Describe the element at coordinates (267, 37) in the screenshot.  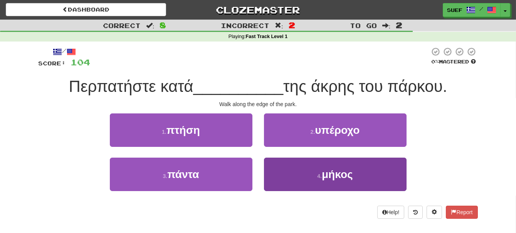
I see `strong: Fast Track Level 1` at that location.